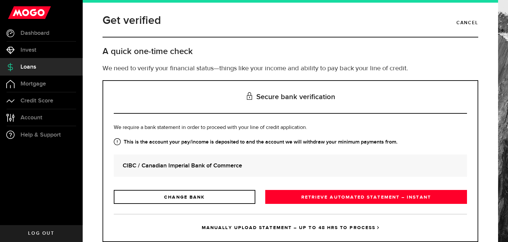  What do you see at coordinates (366, 197) in the screenshot?
I see `a: RETRIEVE AUTOMATED STATEMENT – INSTANT` at bounding box center [366, 197].